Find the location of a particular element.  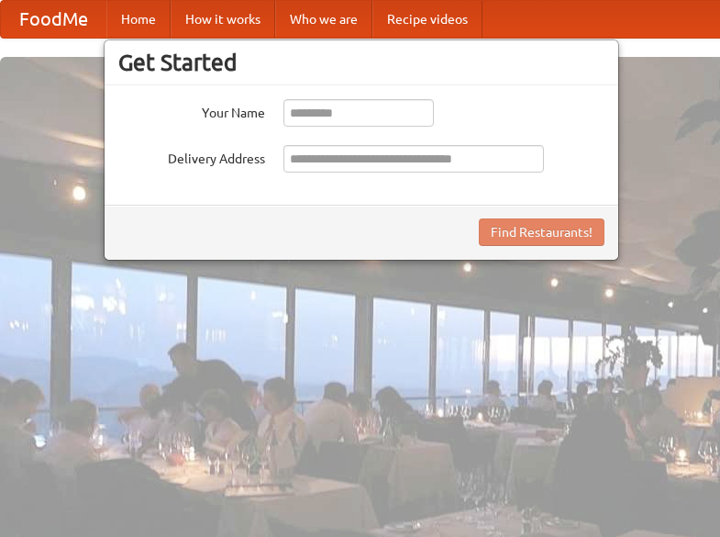

a: How it works is located at coordinates (223, 19).